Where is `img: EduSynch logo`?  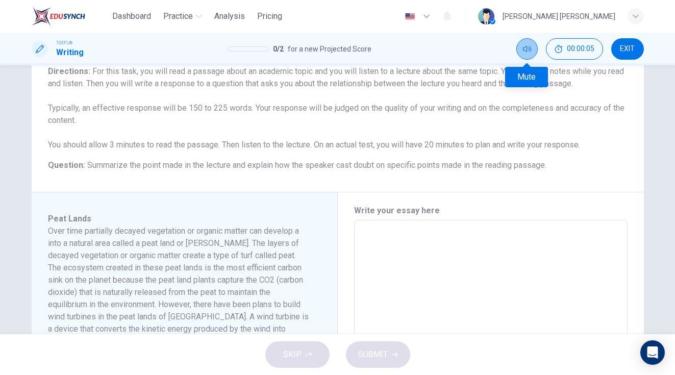
img: EduSynch logo is located at coordinates (58, 16).